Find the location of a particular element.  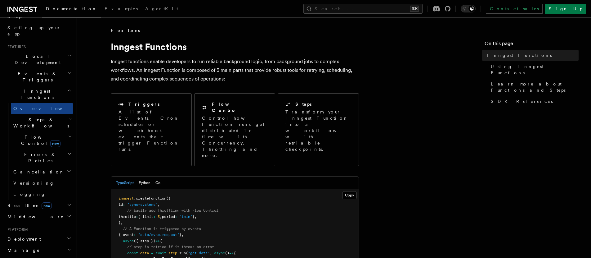

a: Sign Up is located at coordinates (566, 9).